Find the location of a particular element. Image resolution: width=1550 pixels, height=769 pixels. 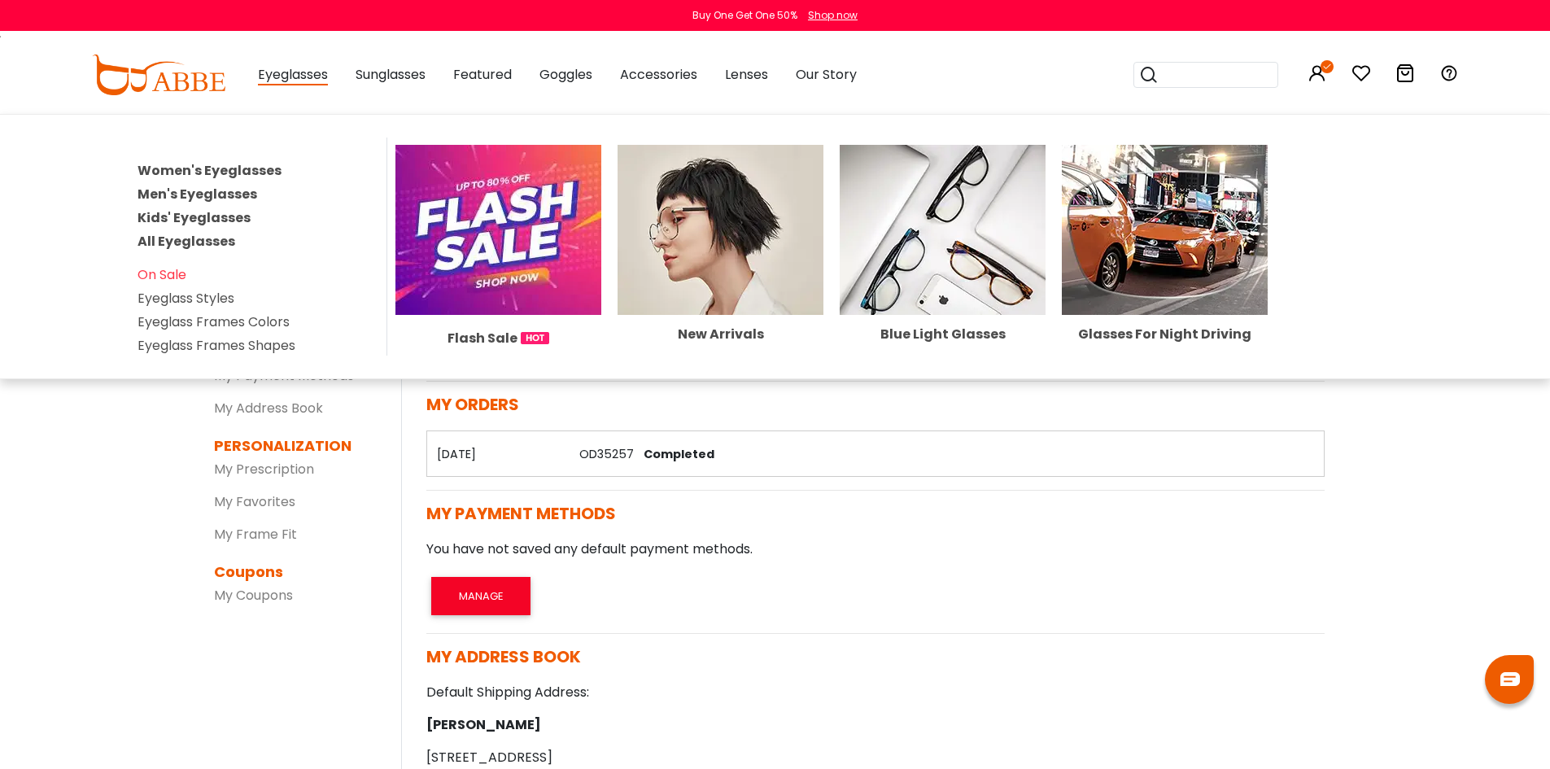

span: Goggles is located at coordinates (566, 74).